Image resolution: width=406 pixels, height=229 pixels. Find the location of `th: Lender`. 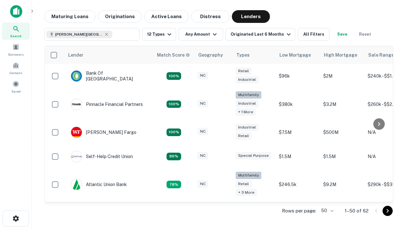

th: Lender is located at coordinates (109, 55).